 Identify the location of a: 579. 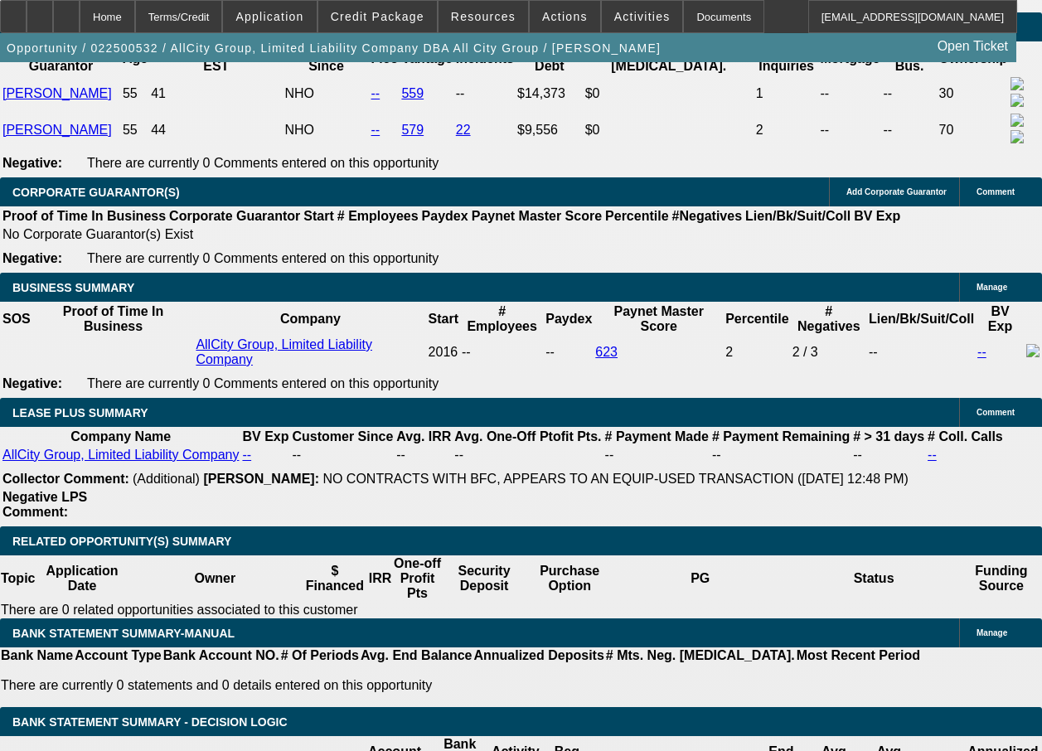
(412, 129).